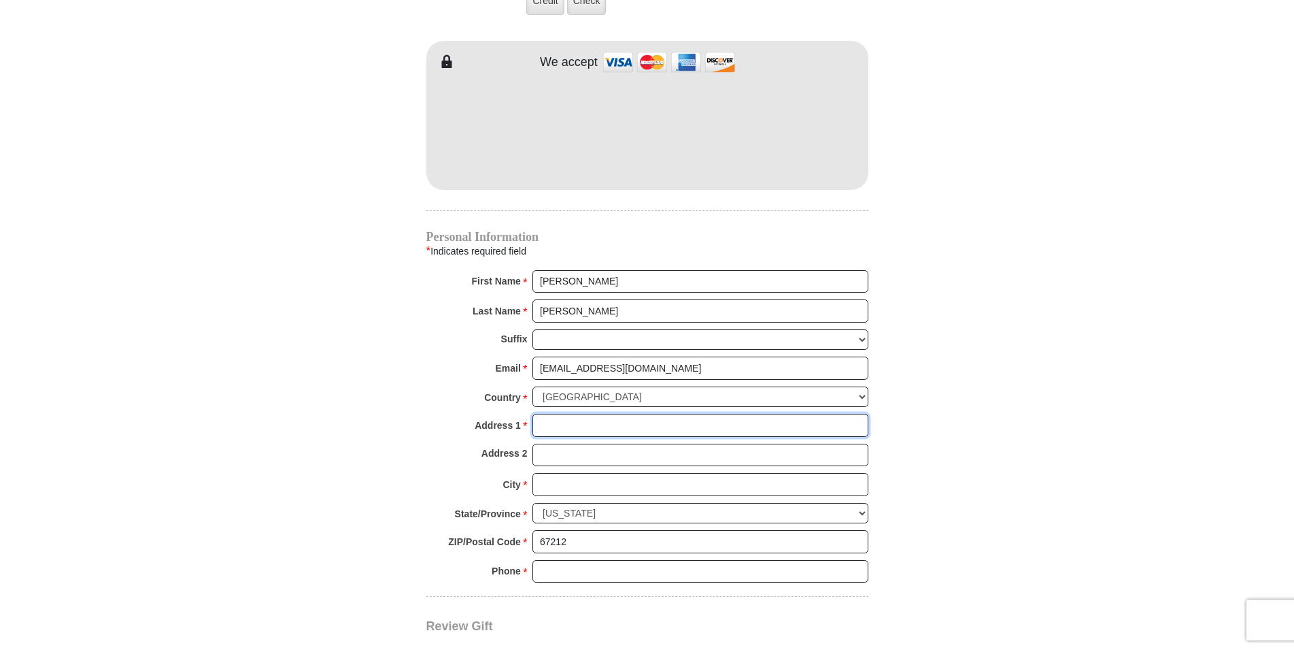 Image resolution: width=1294 pixels, height=650 pixels. I want to click on span: Review Gift, so click(460, 626).